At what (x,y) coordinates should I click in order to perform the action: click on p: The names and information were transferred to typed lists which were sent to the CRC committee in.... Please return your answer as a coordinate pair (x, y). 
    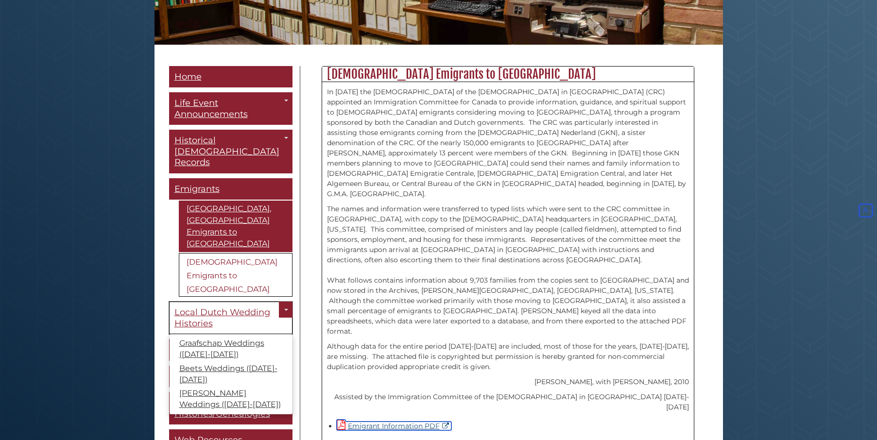
    Looking at the image, I should click on (508, 270).